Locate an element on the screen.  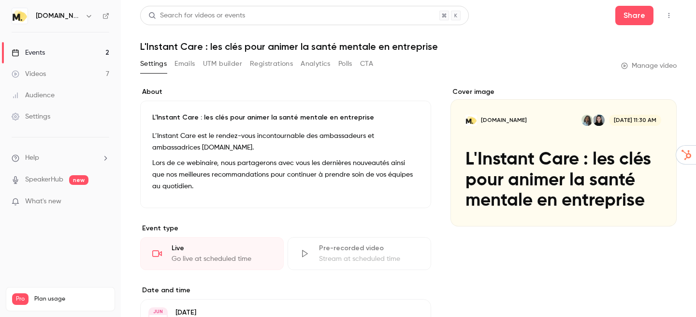
section: Cover image is located at coordinates (564, 157).